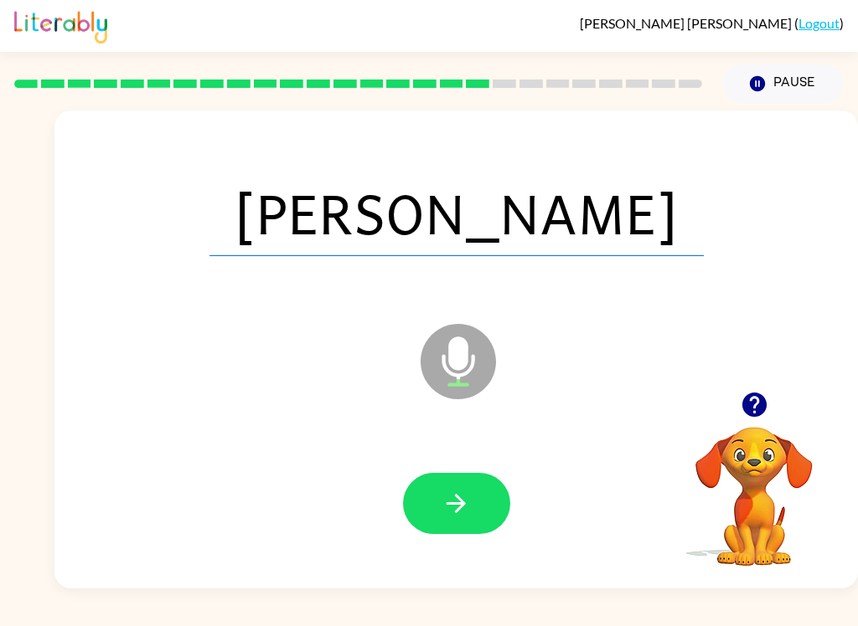 This screenshot has height=626, width=858. Describe the element at coordinates (818, 23) in the screenshot. I see `a: Logout` at that location.